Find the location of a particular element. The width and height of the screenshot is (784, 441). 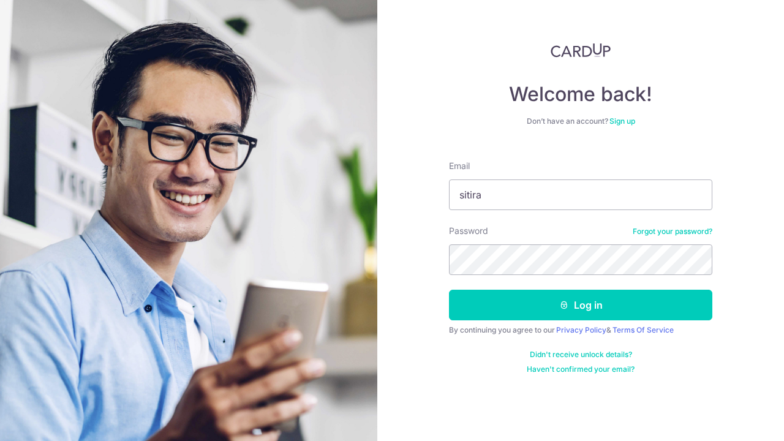

a: Haven't confirmed your email? is located at coordinates (581, 369).